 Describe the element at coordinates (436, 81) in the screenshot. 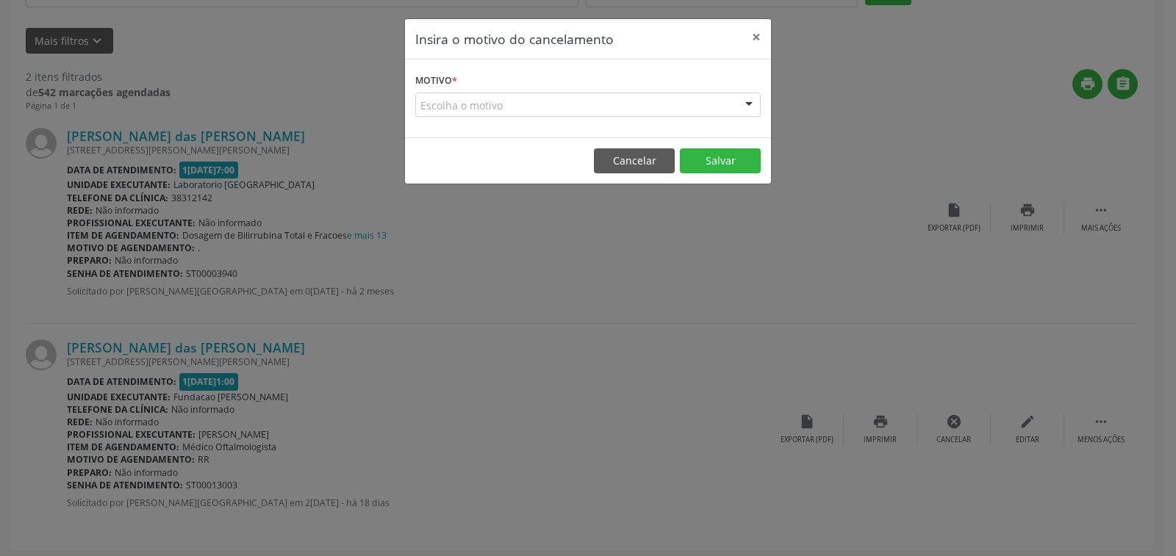

I see `label: Motivo` at that location.